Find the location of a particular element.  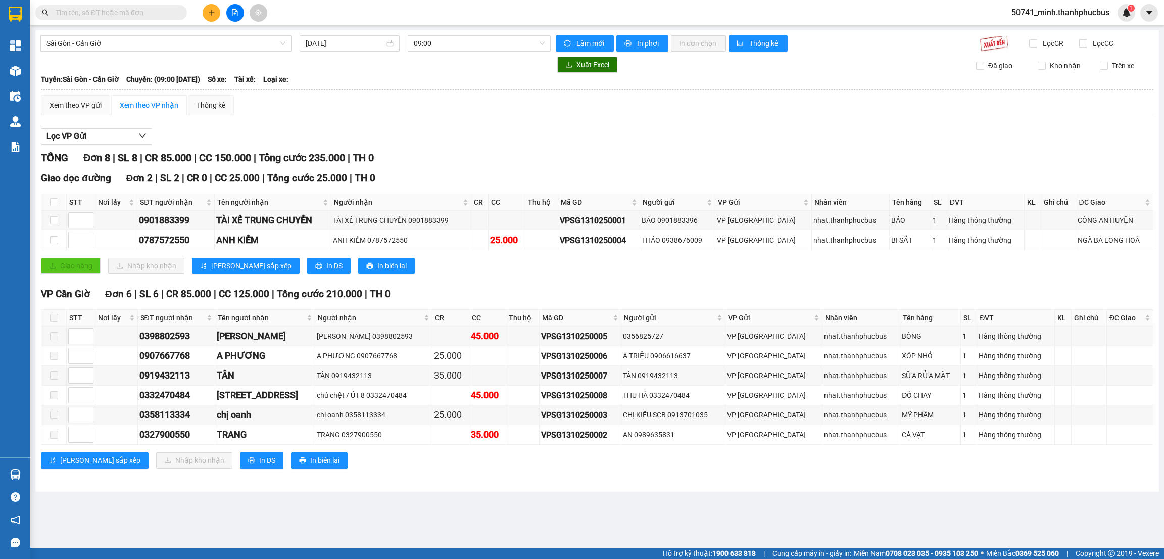

span: Tổng cước 210.000 is located at coordinates (319, 293).